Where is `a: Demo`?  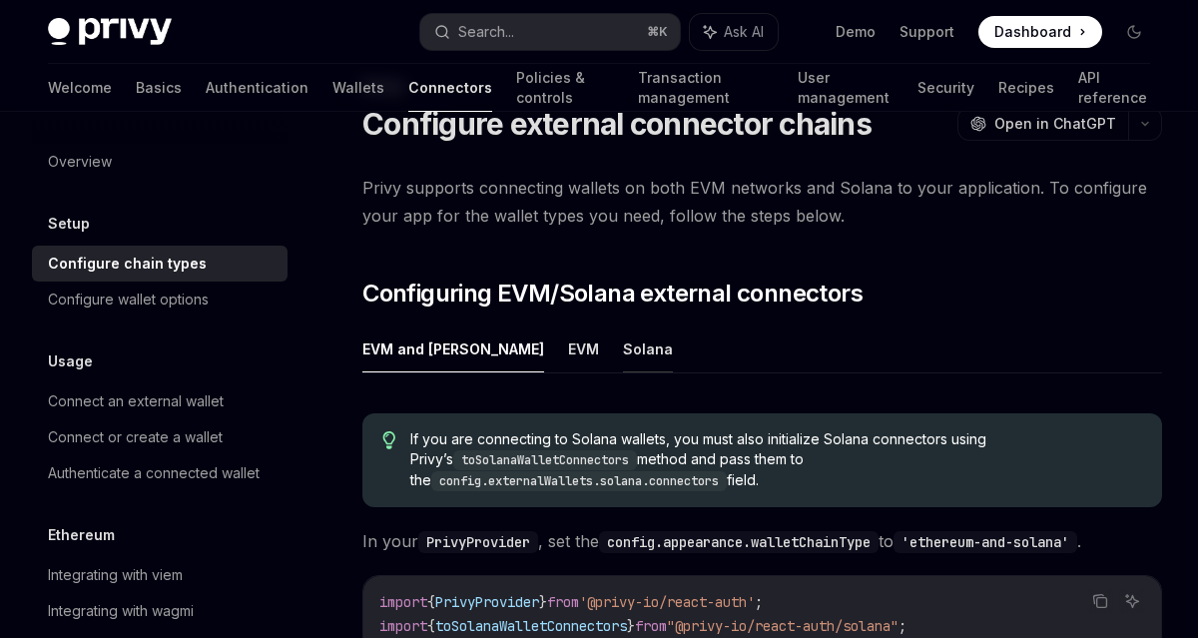
a: Demo is located at coordinates (856, 32).